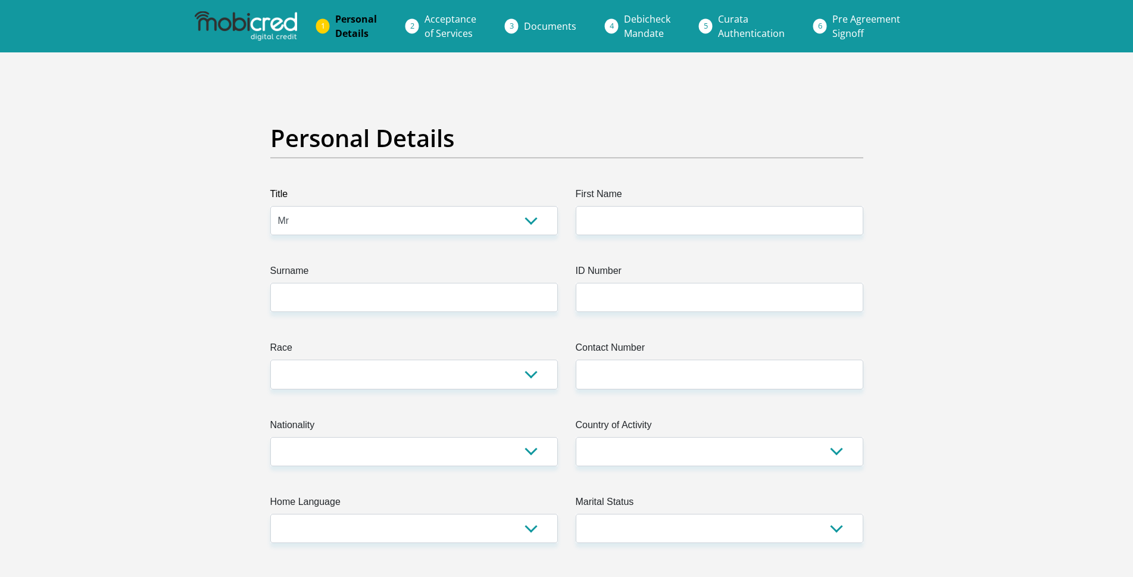  What do you see at coordinates (866, 26) in the screenshot?
I see `a: Pre AgreementSignoff` at bounding box center [866, 26].